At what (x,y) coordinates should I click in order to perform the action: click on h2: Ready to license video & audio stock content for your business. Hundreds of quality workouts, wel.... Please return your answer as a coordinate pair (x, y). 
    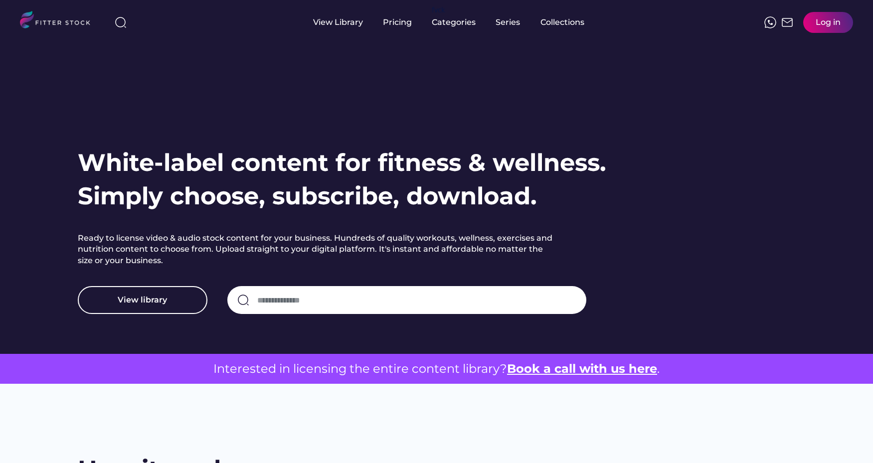
    Looking at the image, I should click on (317, 249).